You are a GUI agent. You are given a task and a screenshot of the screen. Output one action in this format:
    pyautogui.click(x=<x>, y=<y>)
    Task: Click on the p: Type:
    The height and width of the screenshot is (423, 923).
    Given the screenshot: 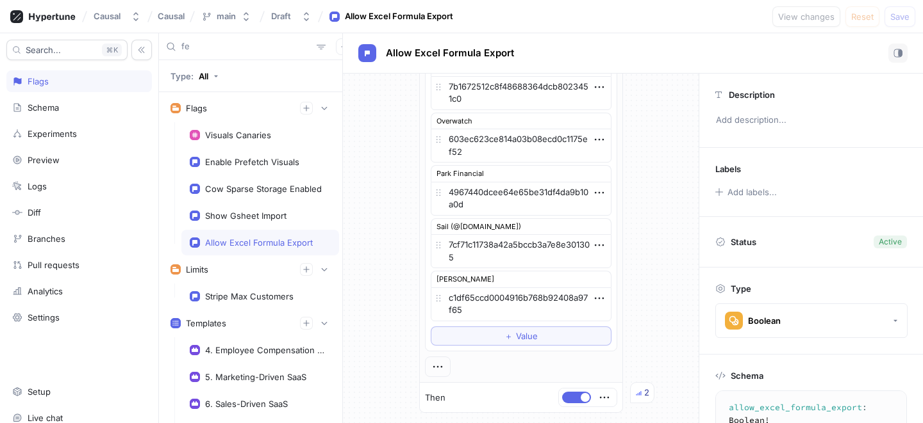 What is the action you would take?
    pyautogui.click(x=182, y=76)
    